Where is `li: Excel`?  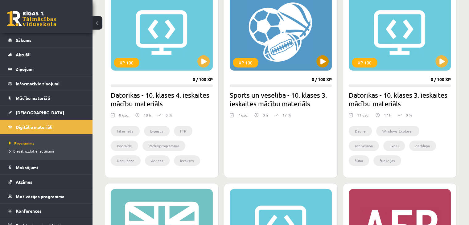 li: Excel is located at coordinates (394, 146).